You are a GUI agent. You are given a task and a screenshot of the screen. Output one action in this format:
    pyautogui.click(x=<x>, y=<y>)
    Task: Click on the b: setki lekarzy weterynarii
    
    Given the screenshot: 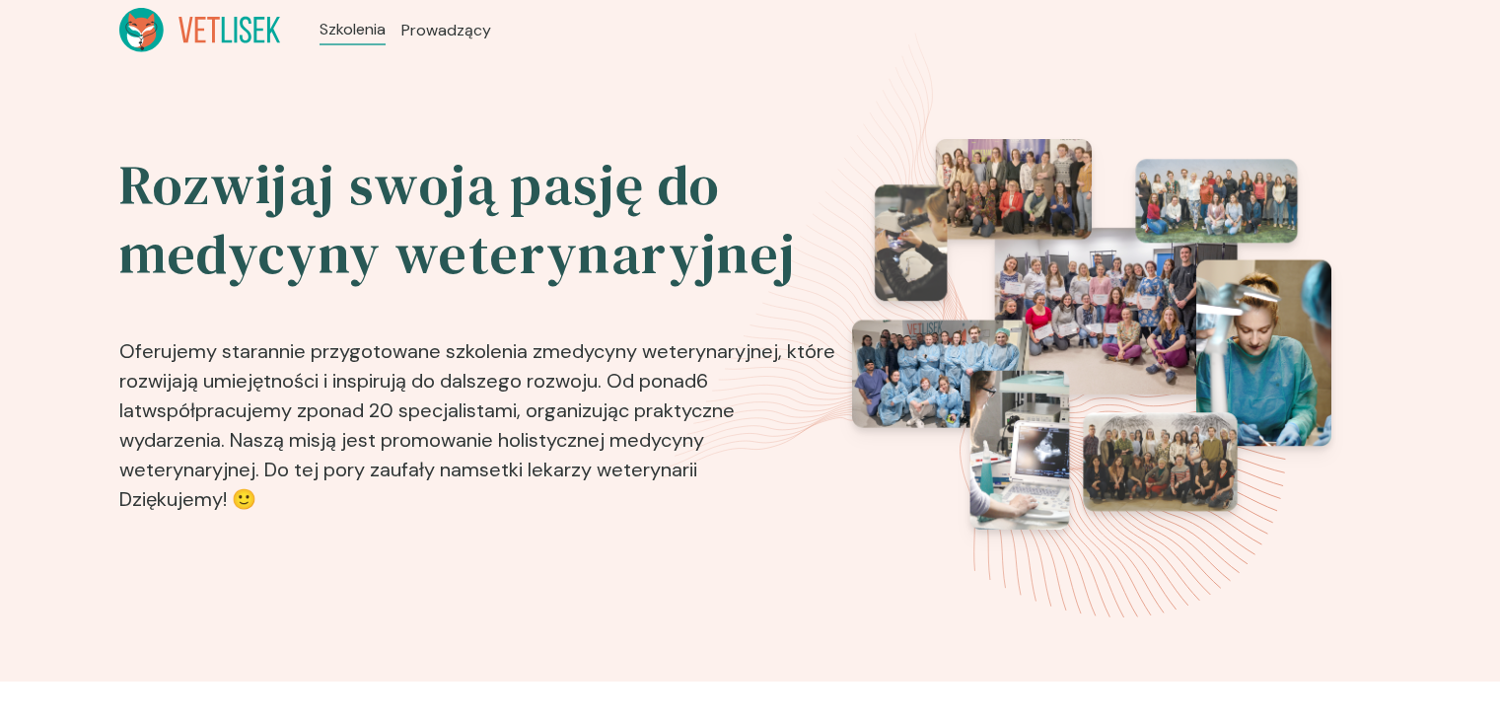 What is the action you would take?
    pyautogui.click(x=588, y=469)
    